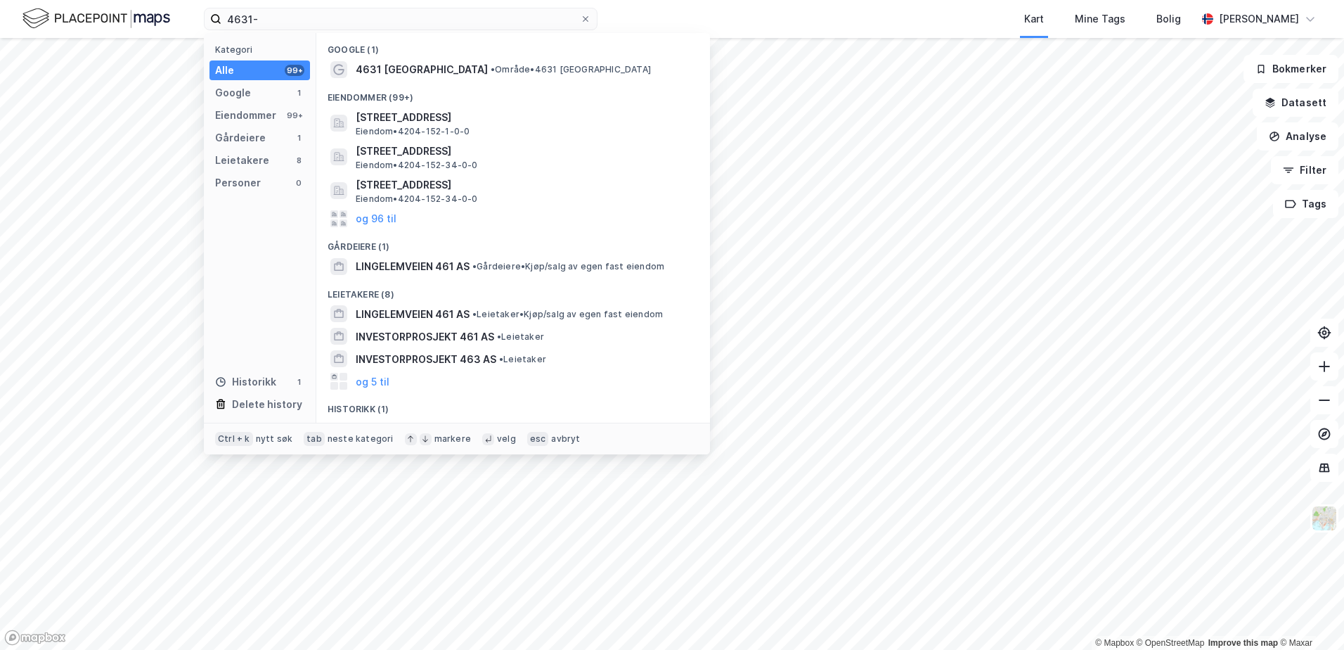  Describe the element at coordinates (513, 94) in the screenshot. I see `div: Eiendommer (99+)` at that location.